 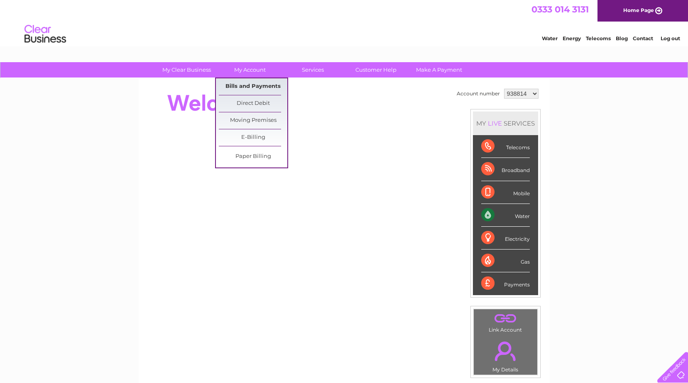 I want to click on a: Blog, so click(x=621, y=38).